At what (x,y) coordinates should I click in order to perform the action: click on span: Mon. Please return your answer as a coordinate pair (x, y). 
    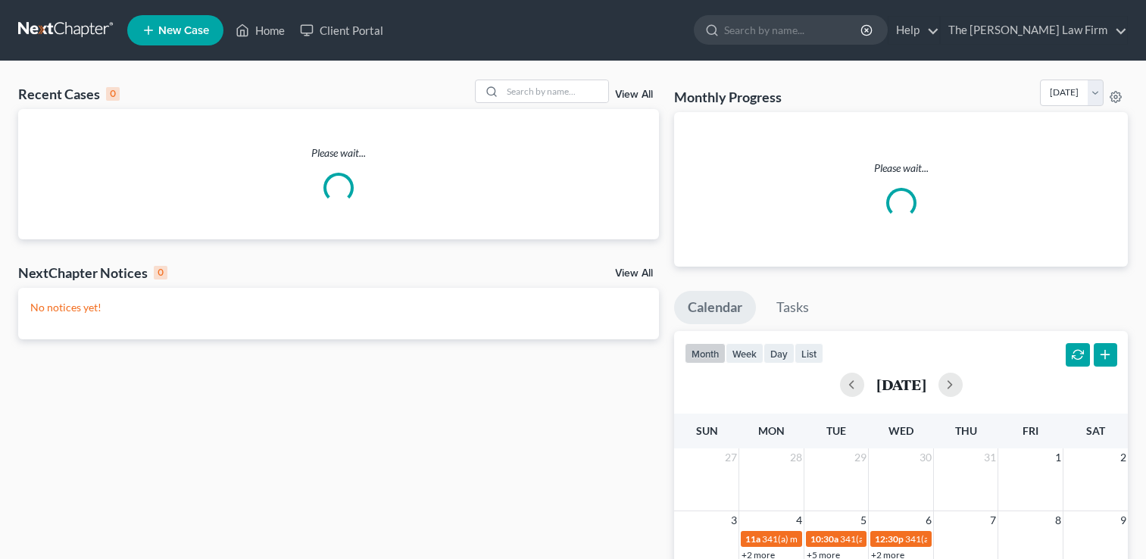
    Looking at the image, I should click on (771, 430).